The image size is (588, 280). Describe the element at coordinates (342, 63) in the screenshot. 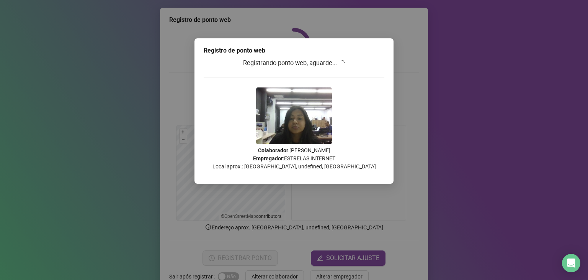

I see `span: loading` at that location.